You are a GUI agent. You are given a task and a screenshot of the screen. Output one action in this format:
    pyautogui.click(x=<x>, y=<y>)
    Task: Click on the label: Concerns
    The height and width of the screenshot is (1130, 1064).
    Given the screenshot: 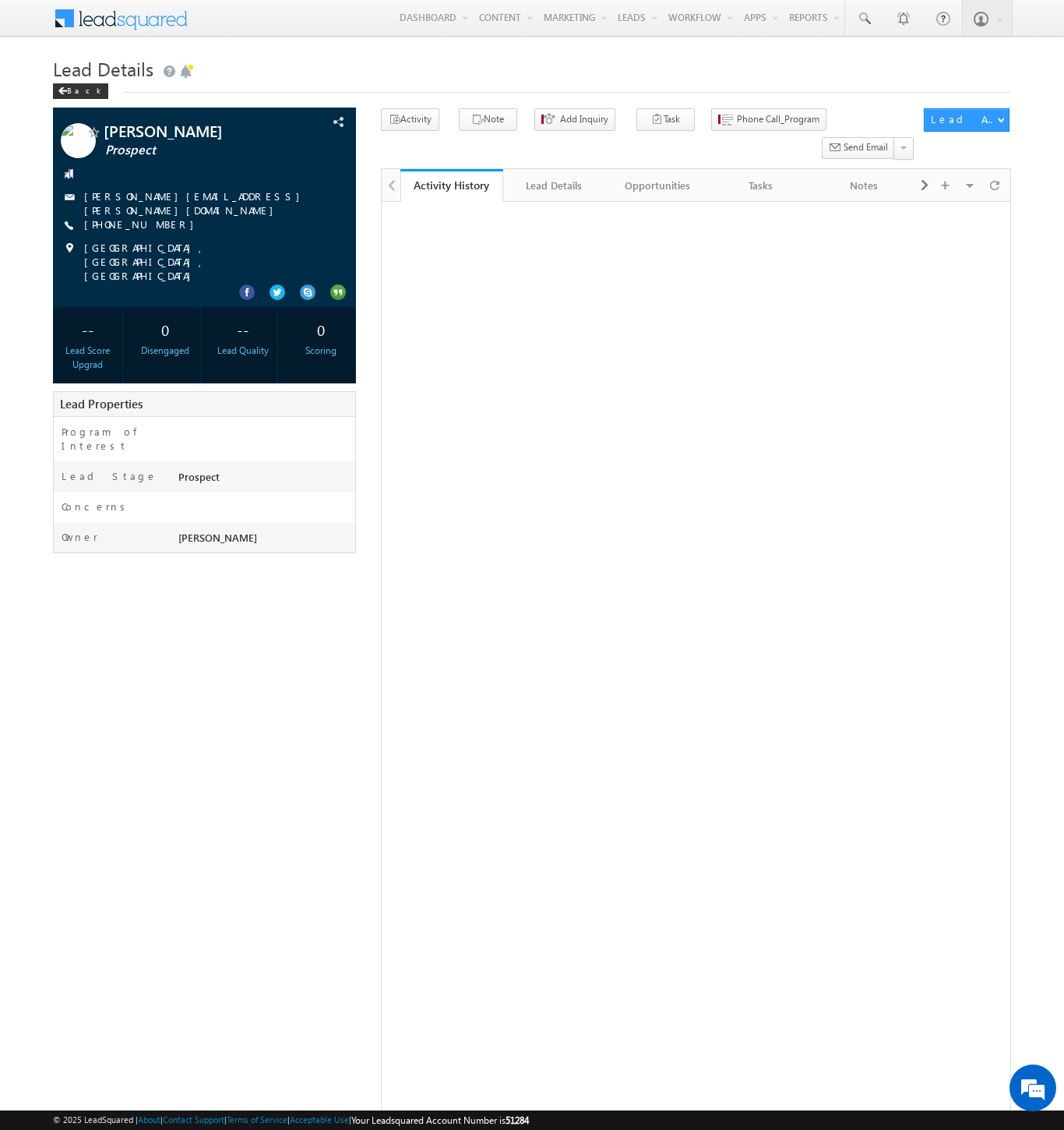 What is the action you would take?
    pyautogui.click(x=96, y=506)
    